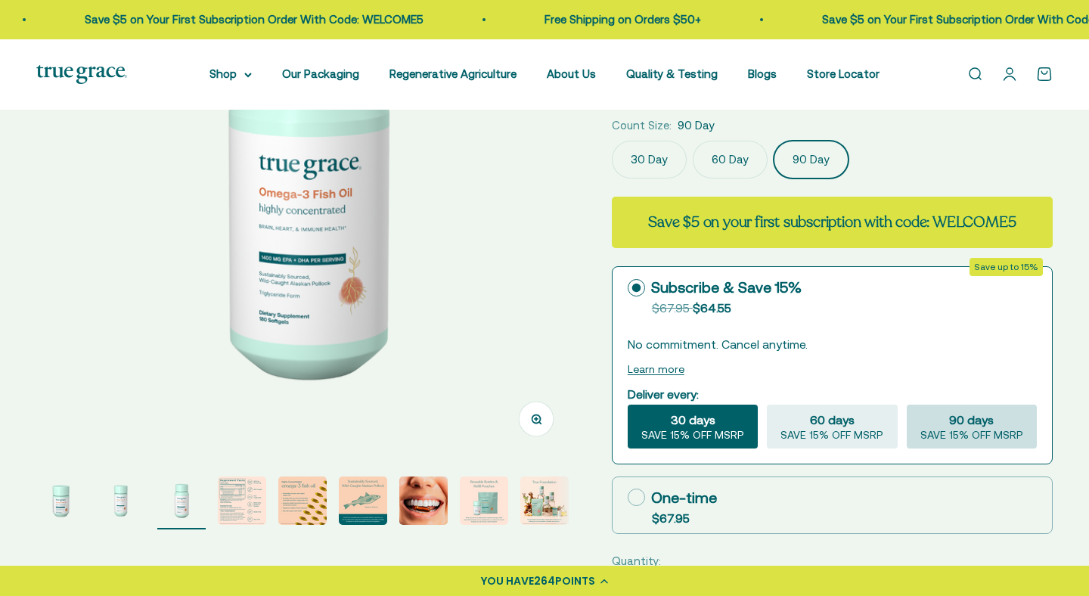 The height and width of the screenshot is (596, 1089). I want to click on summary: Shop, so click(231, 74).